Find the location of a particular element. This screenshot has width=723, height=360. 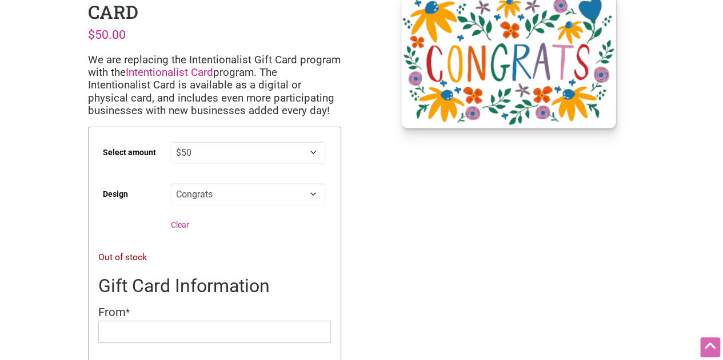

div: Scroll Back to Top is located at coordinates (709, 347).